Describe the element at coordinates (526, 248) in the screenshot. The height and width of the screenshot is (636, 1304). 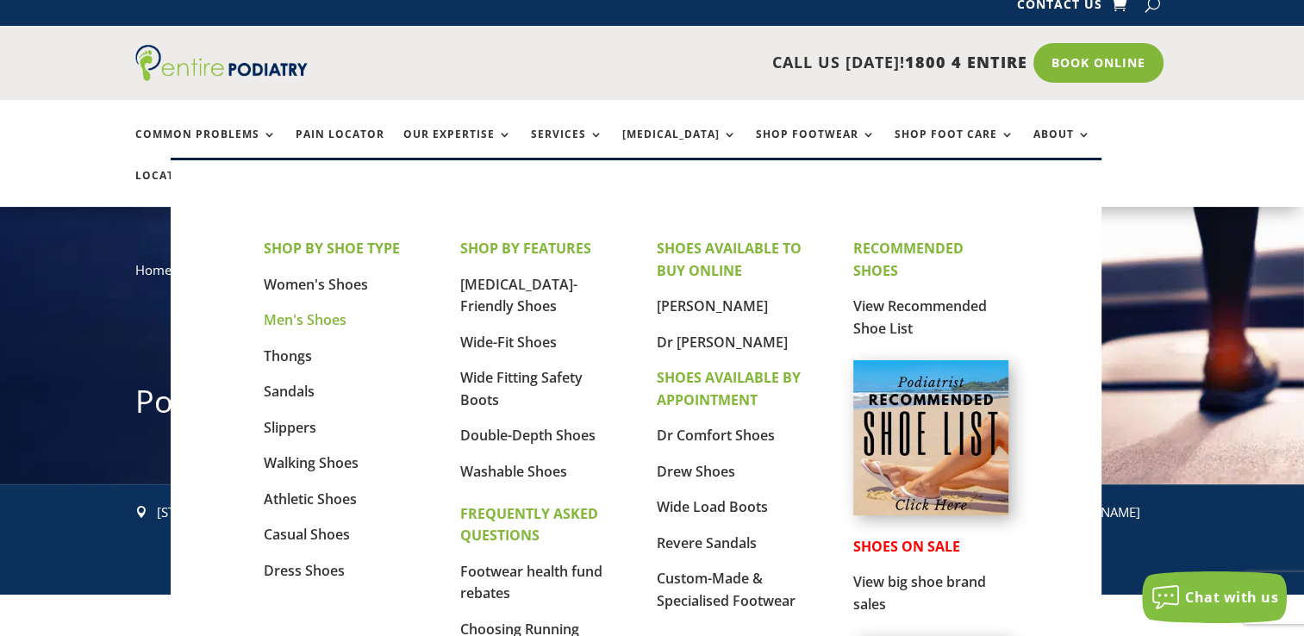
I see `strong: SHOP BY FEATURES` at that location.